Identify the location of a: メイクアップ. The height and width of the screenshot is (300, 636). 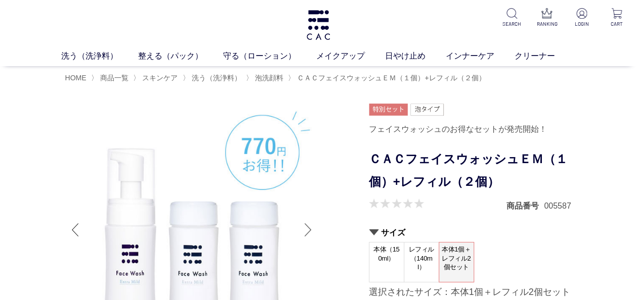
(350, 56).